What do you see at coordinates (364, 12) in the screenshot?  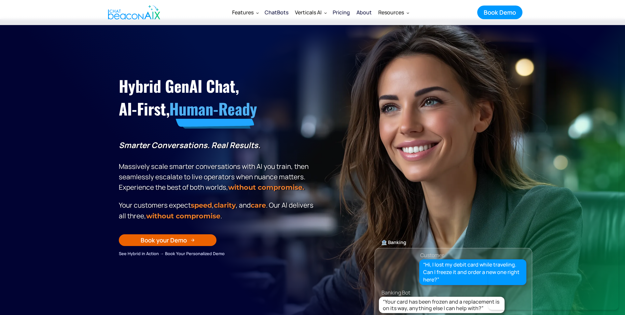 I see `a: About` at bounding box center [364, 12].